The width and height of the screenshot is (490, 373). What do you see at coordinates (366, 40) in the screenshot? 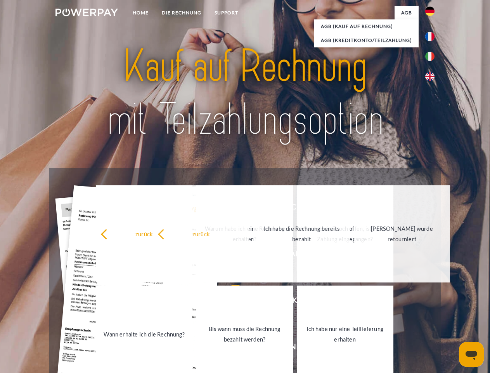
I see `a: AGB (Kreditkonto/Teilzahlung)` at bounding box center [366, 40].